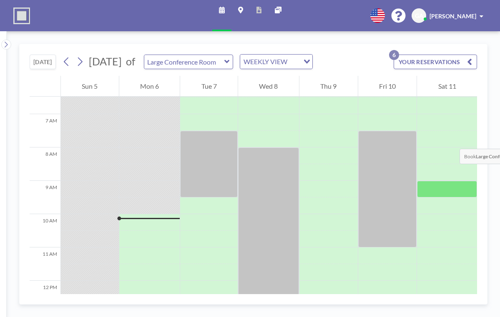 The image size is (500, 317). Describe the element at coordinates (90, 86) in the screenshot. I see `div: Sun 5` at that location.